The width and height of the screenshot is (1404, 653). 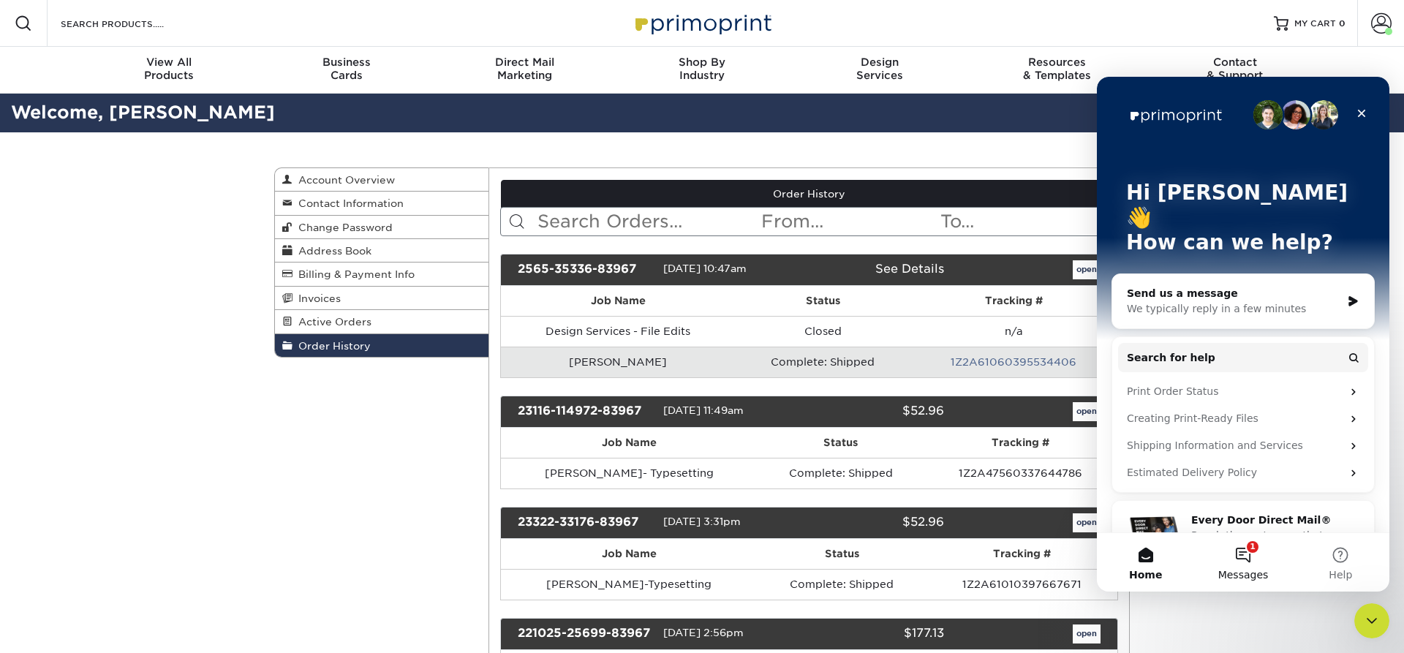 I want to click on span: Direct Mail, so click(x=524, y=62).